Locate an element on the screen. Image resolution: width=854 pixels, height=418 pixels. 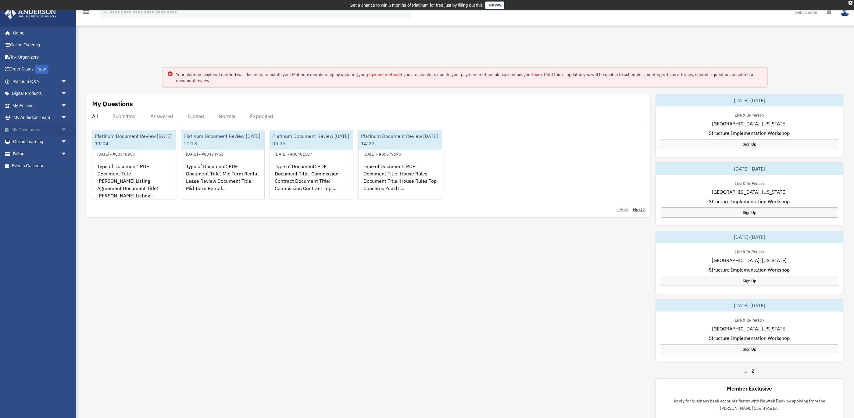
div: Normal is located at coordinates (227, 116).